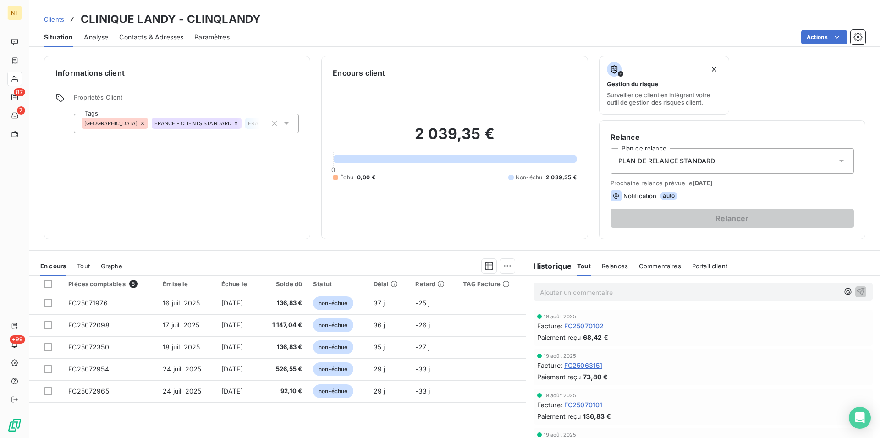 The image size is (880, 438). I want to click on span: FC25072965, so click(88, 390).